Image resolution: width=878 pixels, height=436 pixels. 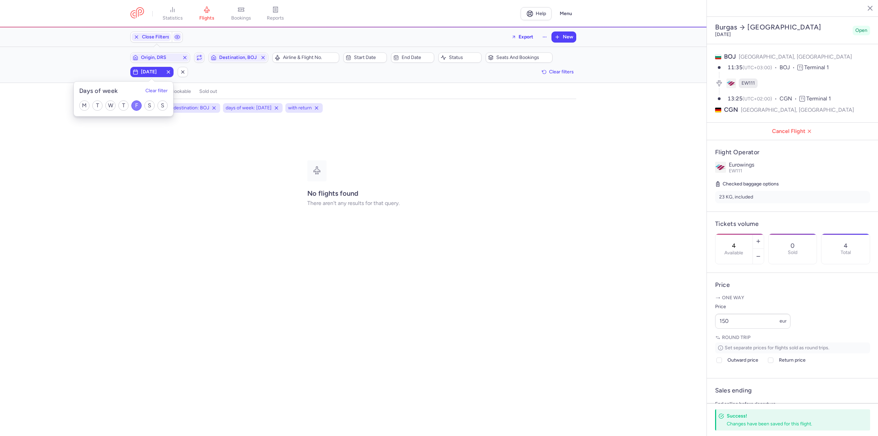 What do you see at coordinates (562, 72) in the screenshot?
I see `span: Clear filters` at bounding box center [562, 72].